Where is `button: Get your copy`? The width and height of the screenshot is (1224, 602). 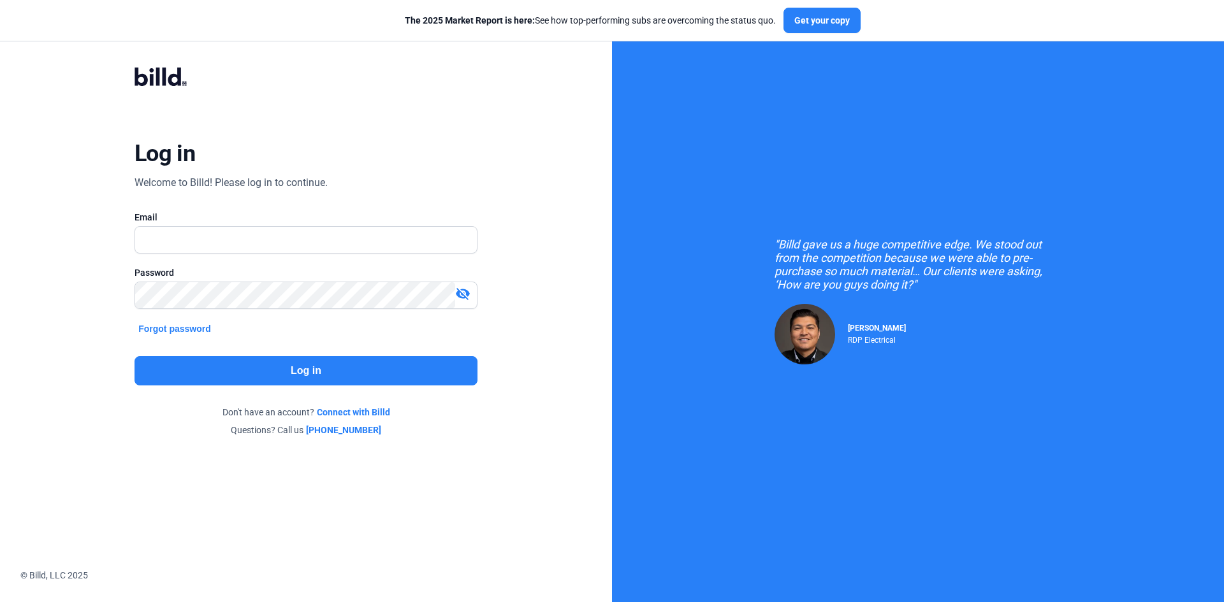
button: Get your copy is located at coordinates (822, 20).